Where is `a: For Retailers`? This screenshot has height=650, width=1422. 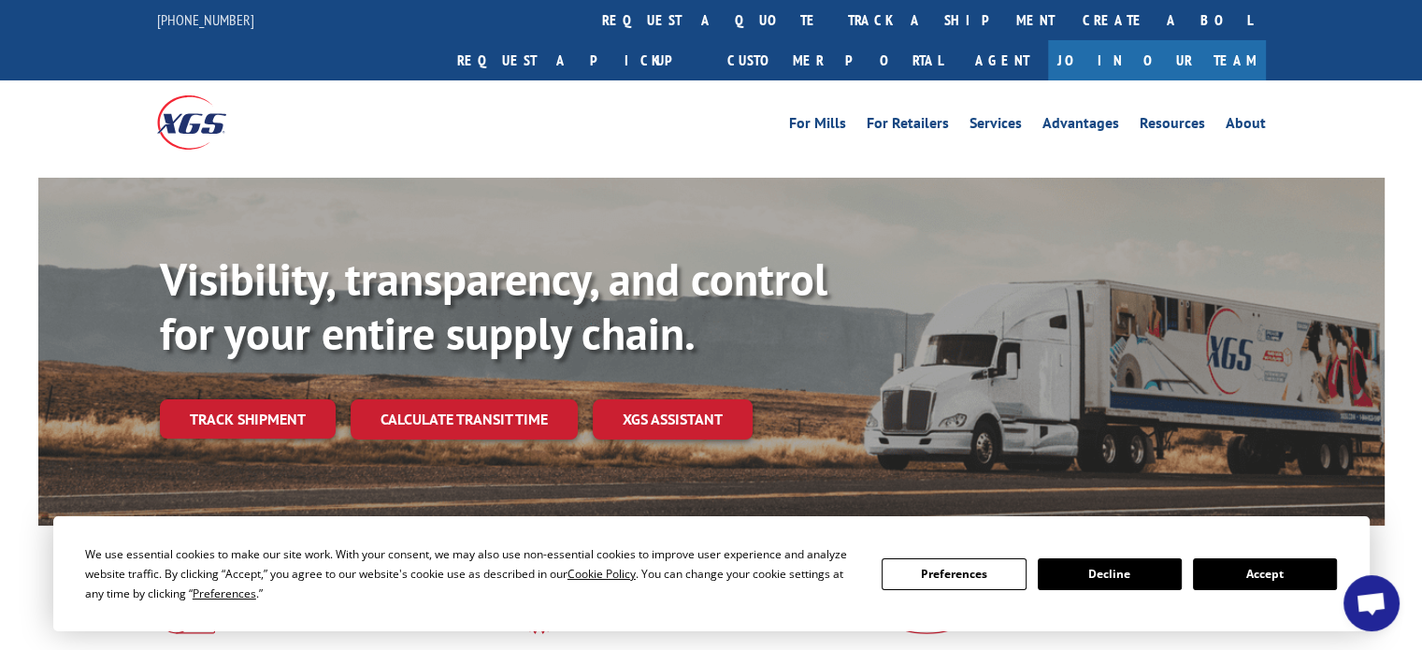
a: For Retailers is located at coordinates (908, 126).